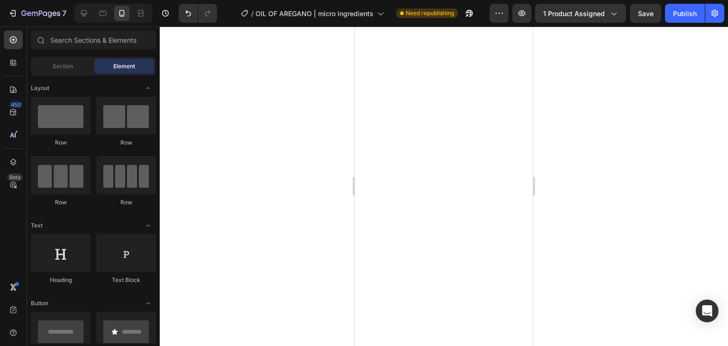 This screenshot has width=728, height=346. What do you see at coordinates (574, 13) in the screenshot?
I see `span: 1 product assigned` at bounding box center [574, 13].